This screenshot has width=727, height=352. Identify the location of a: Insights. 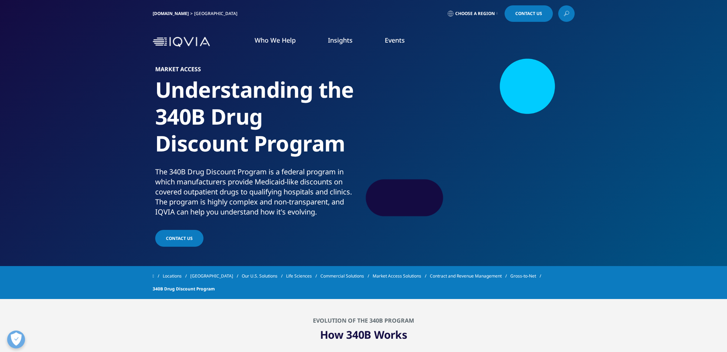
(340, 40).